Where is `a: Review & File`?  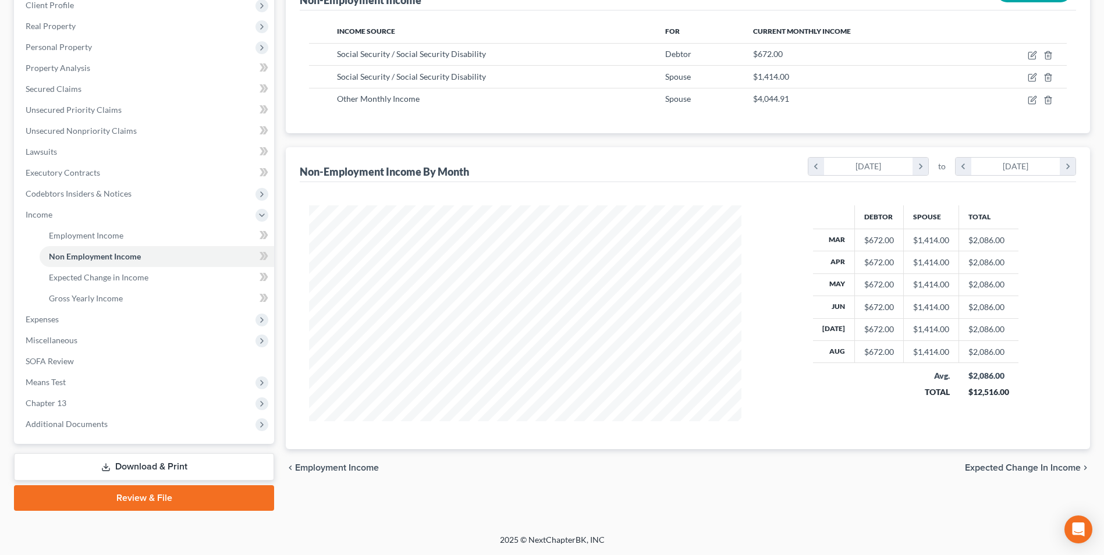
a: Review & File is located at coordinates (144, 498).